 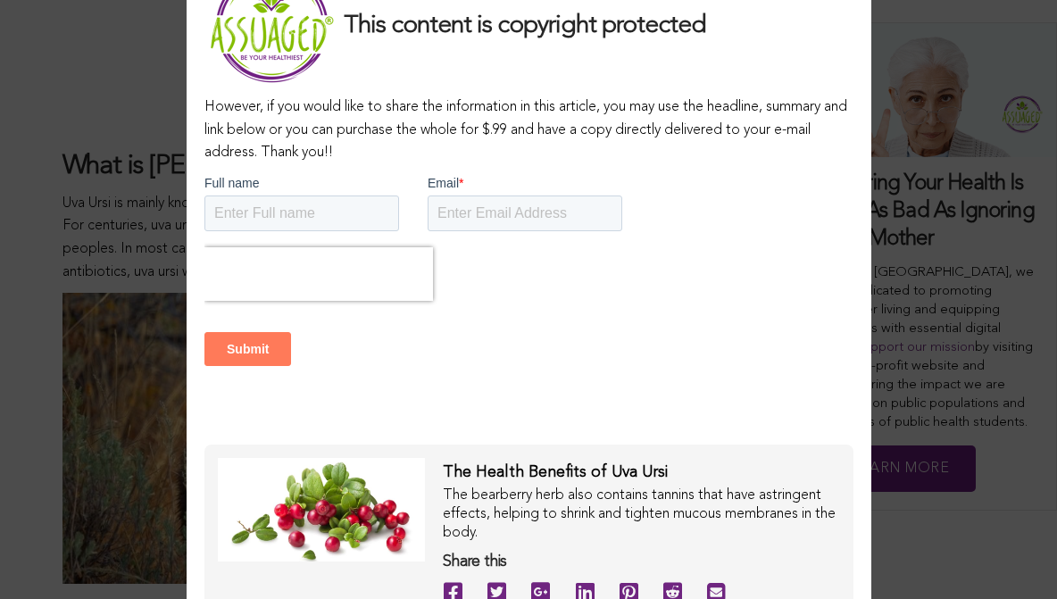 What do you see at coordinates (529, 130) in the screenshot?
I see `p: However, if you would like to share the information in this article, you may use the headline, su...` at bounding box center [529, 130].